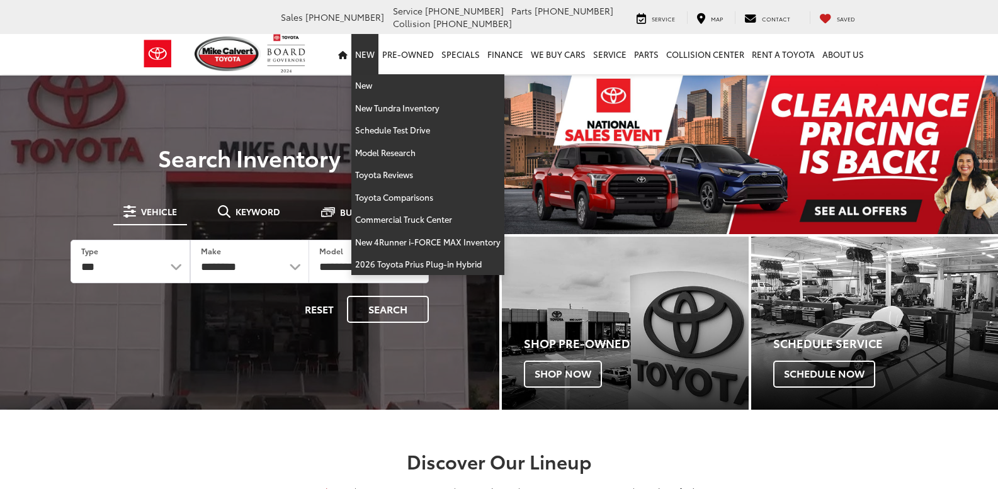 This screenshot has width=998, height=489. Describe the element at coordinates (257, 211) in the screenshot. I see `span: Keyword` at that location.